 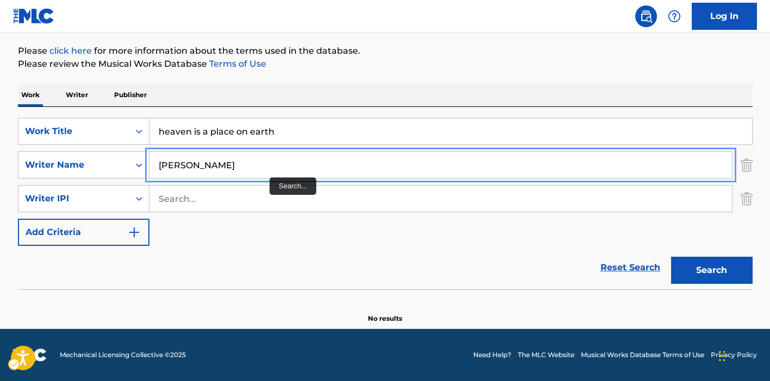 What do you see at coordinates (130, 95) in the screenshot?
I see `p: Publisher` at bounding box center [130, 95].